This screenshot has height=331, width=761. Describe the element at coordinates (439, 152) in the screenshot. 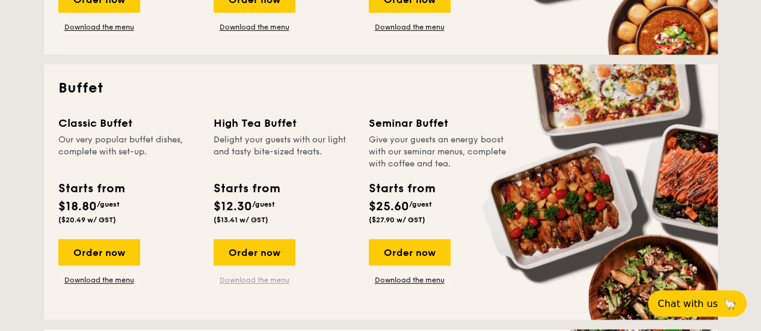

I see `div: Give your guests an energy boost with our seminar menus, complete with coffee and tea.` at that location.